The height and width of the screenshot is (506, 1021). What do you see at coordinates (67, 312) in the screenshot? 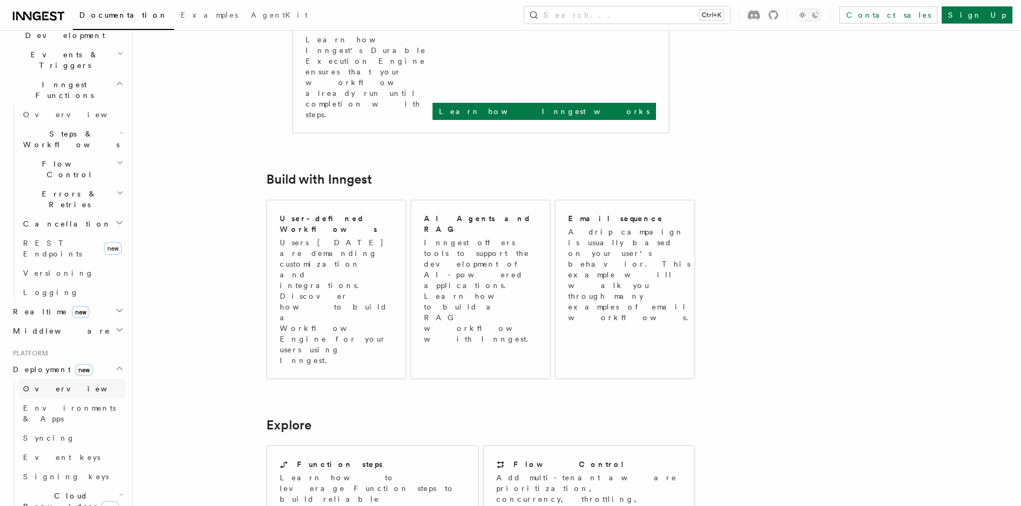
I see `button: Realtimenew` at bounding box center [67, 312].